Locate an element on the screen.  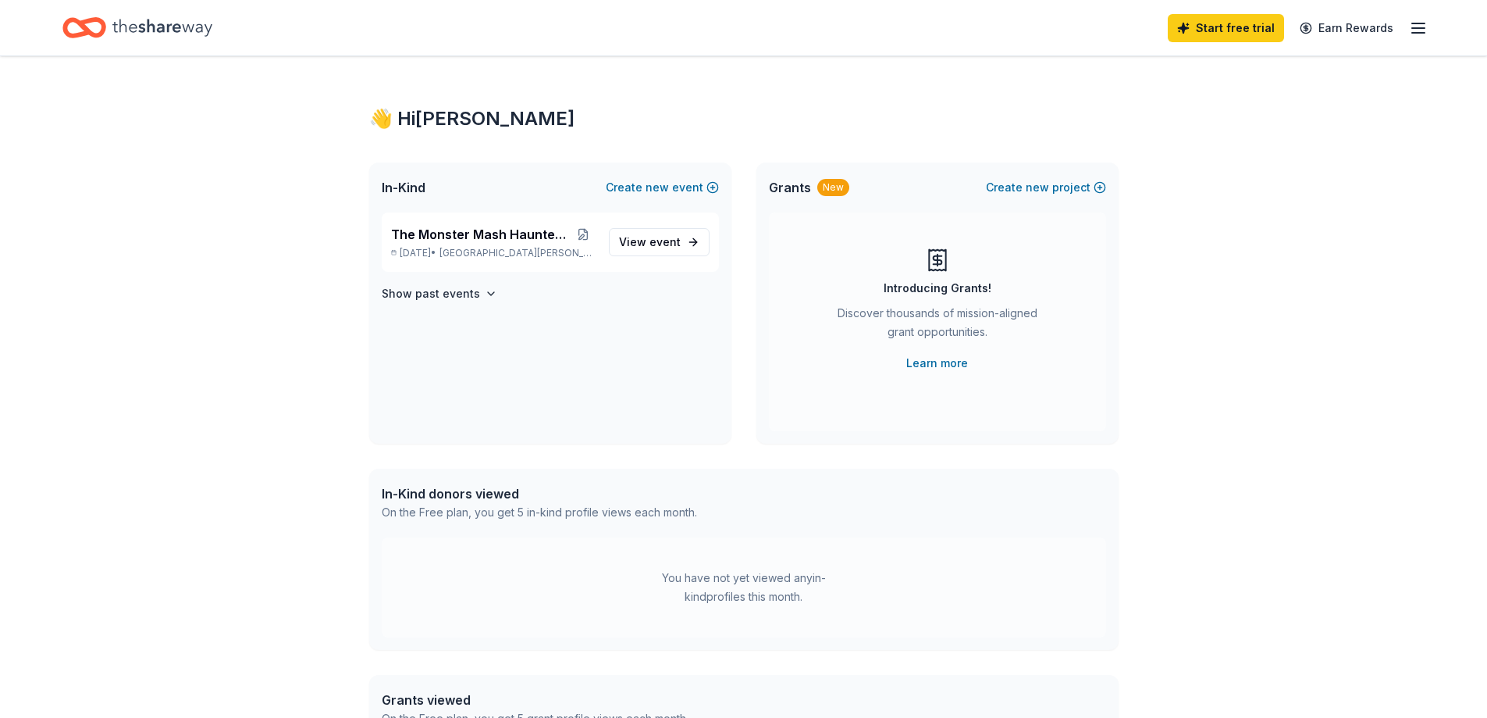
div: In-Kind donors viewed is located at coordinates (540, 493).